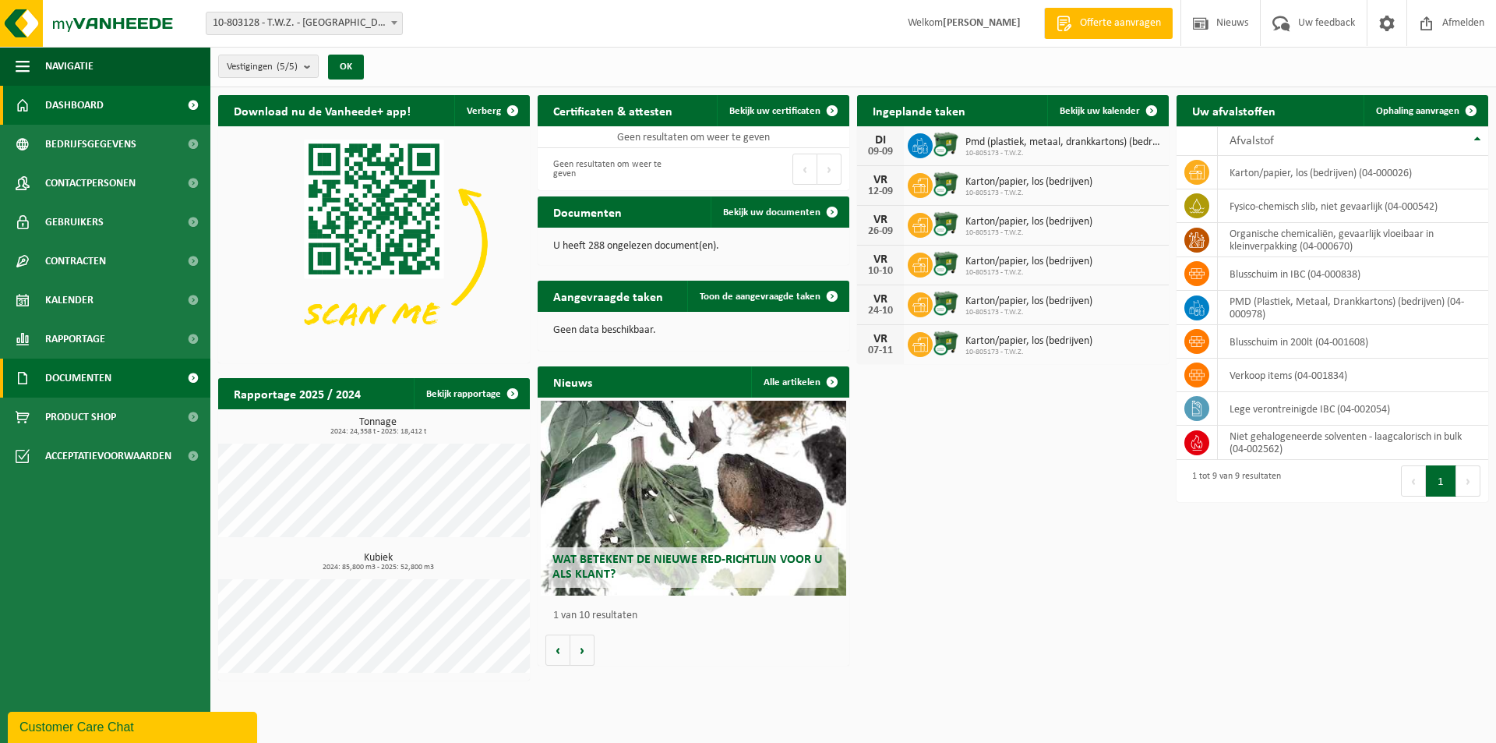  What do you see at coordinates (74, 105) in the screenshot?
I see `span: Dashboard` at bounding box center [74, 105].